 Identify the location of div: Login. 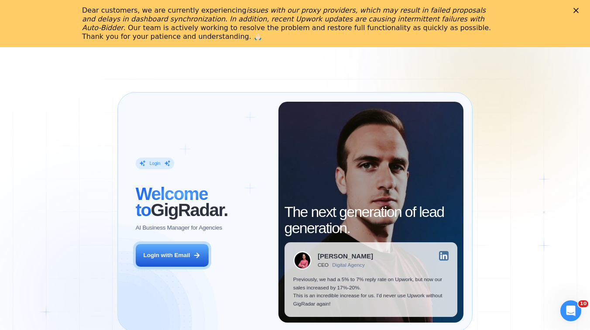
(155, 164).